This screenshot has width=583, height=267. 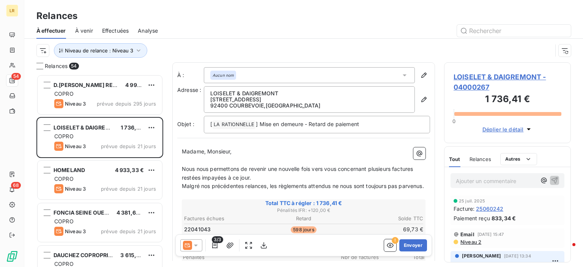 What do you see at coordinates (309, 93) in the screenshot?
I see `p: LOISELET & DAIGREMONT` at bounding box center [309, 93].